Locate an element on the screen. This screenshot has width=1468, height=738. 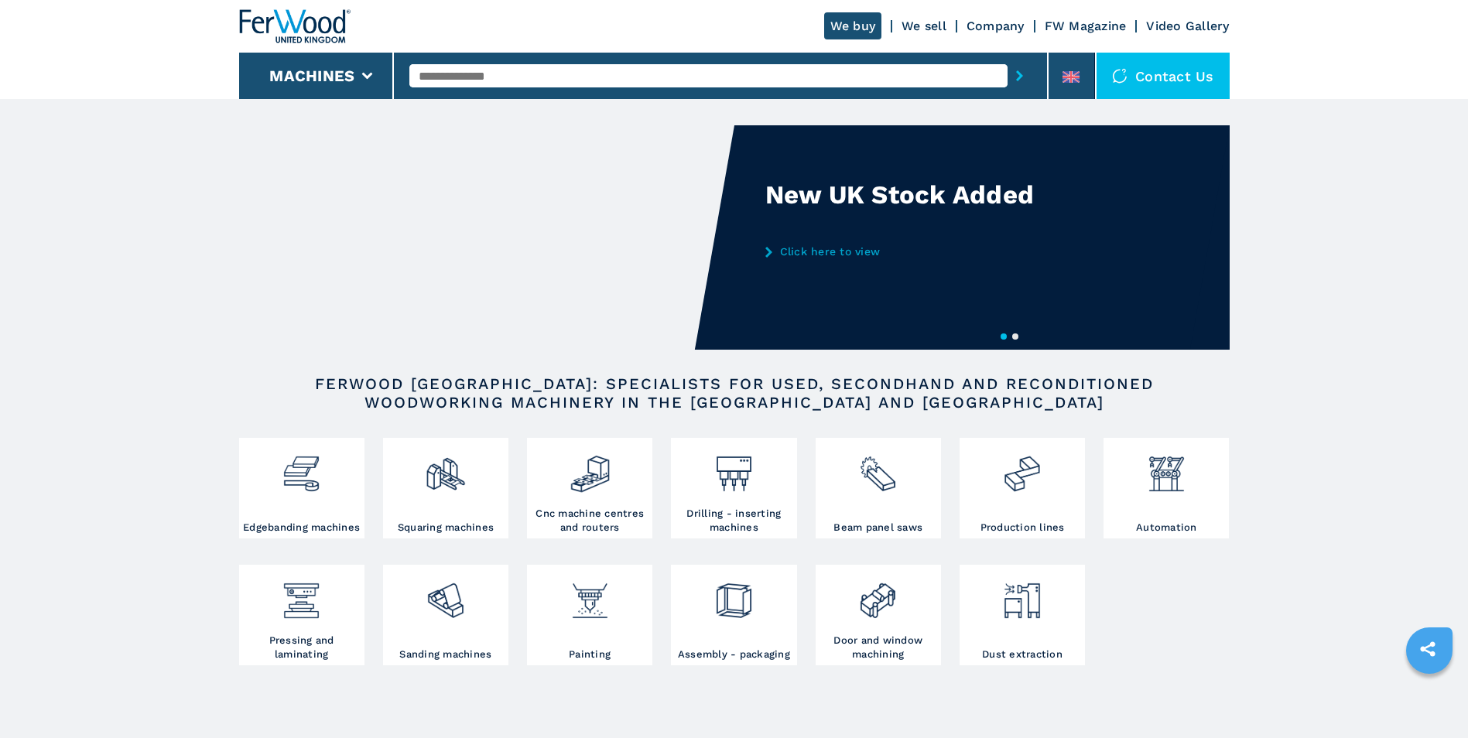
h3: Edgebanding machines is located at coordinates (301, 528).